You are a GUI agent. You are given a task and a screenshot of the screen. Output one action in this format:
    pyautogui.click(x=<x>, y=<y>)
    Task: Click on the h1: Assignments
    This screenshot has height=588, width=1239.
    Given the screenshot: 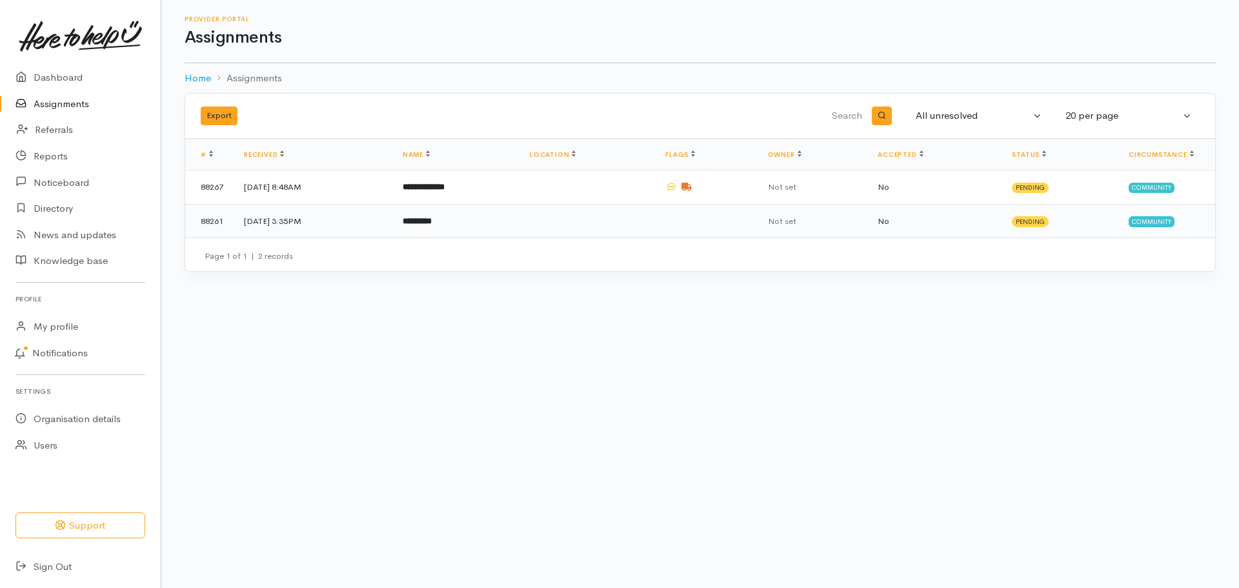 What is the action you would take?
    pyautogui.click(x=700, y=37)
    